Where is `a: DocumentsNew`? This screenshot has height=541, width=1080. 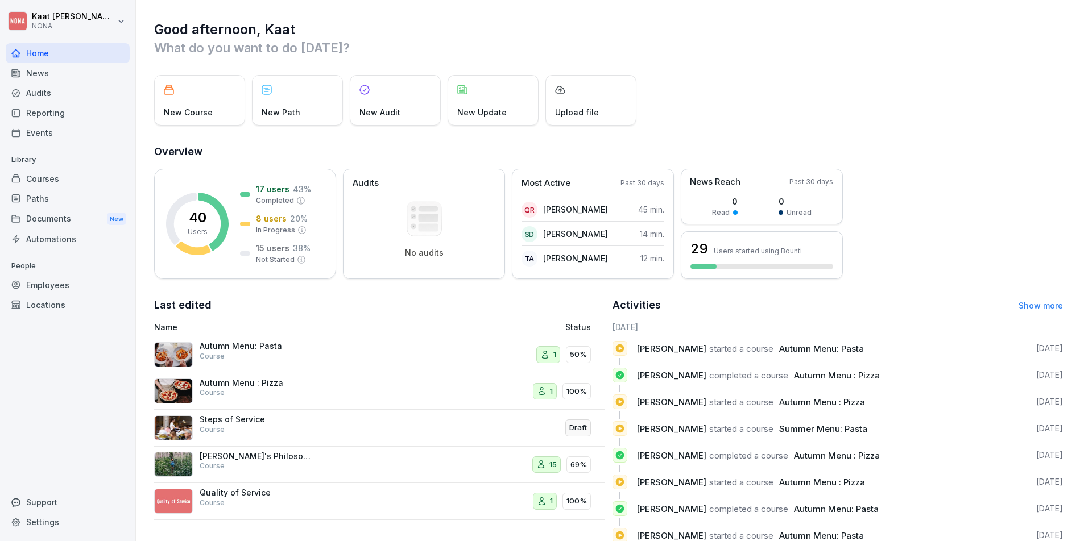
a: DocumentsNew is located at coordinates (68, 219).